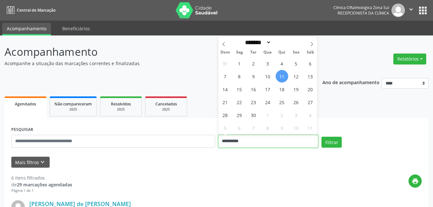 Image resolution: width=433 pixels, height=207 pixels. What do you see at coordinates (332, 142) in the screenshot?
I see `button: Filtrar` at bounding box center [332, 142].